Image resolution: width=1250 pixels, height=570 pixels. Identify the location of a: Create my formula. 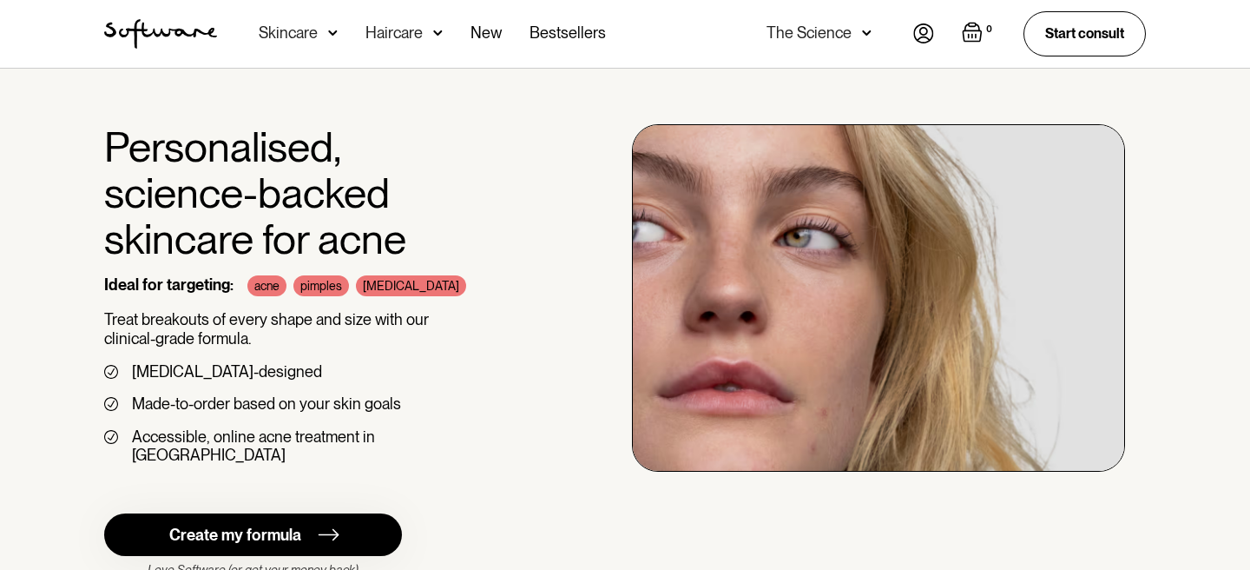
(253, 534).